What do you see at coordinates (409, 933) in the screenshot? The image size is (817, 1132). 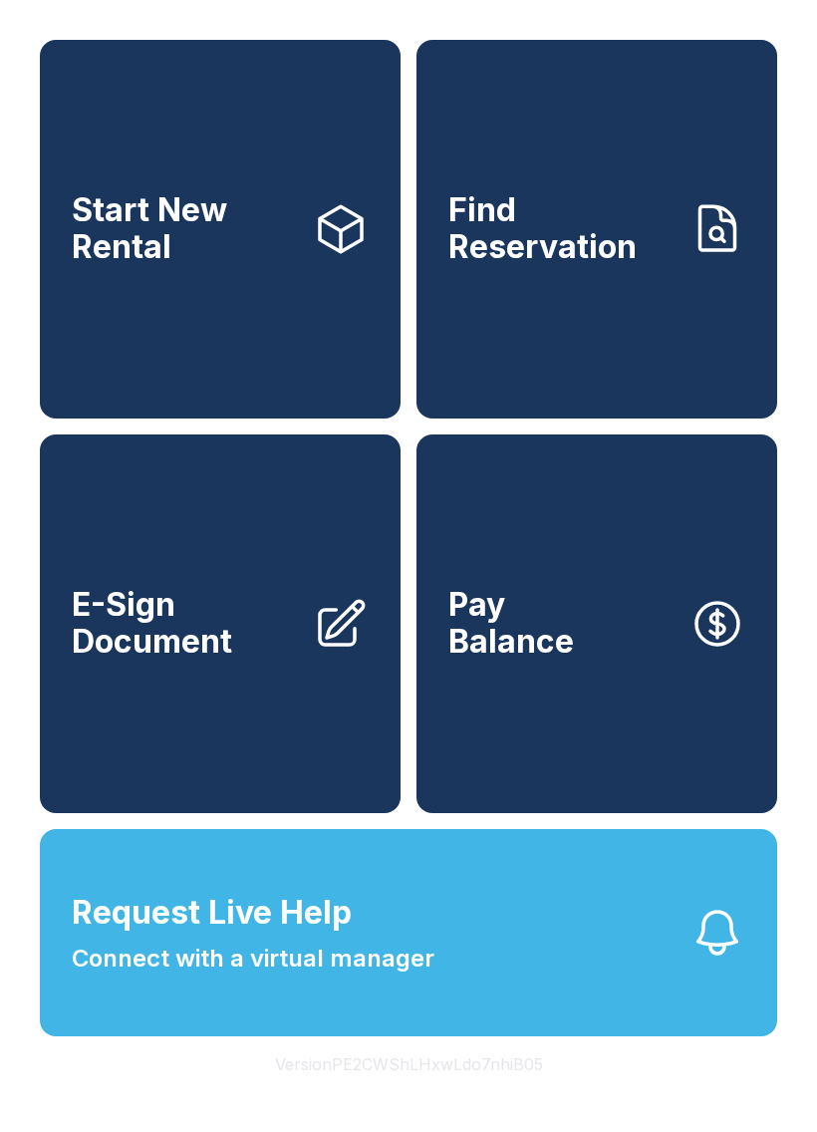 I see `button: Request Live HelpConnect with a virtual manager` at bounding box center [409, 933].